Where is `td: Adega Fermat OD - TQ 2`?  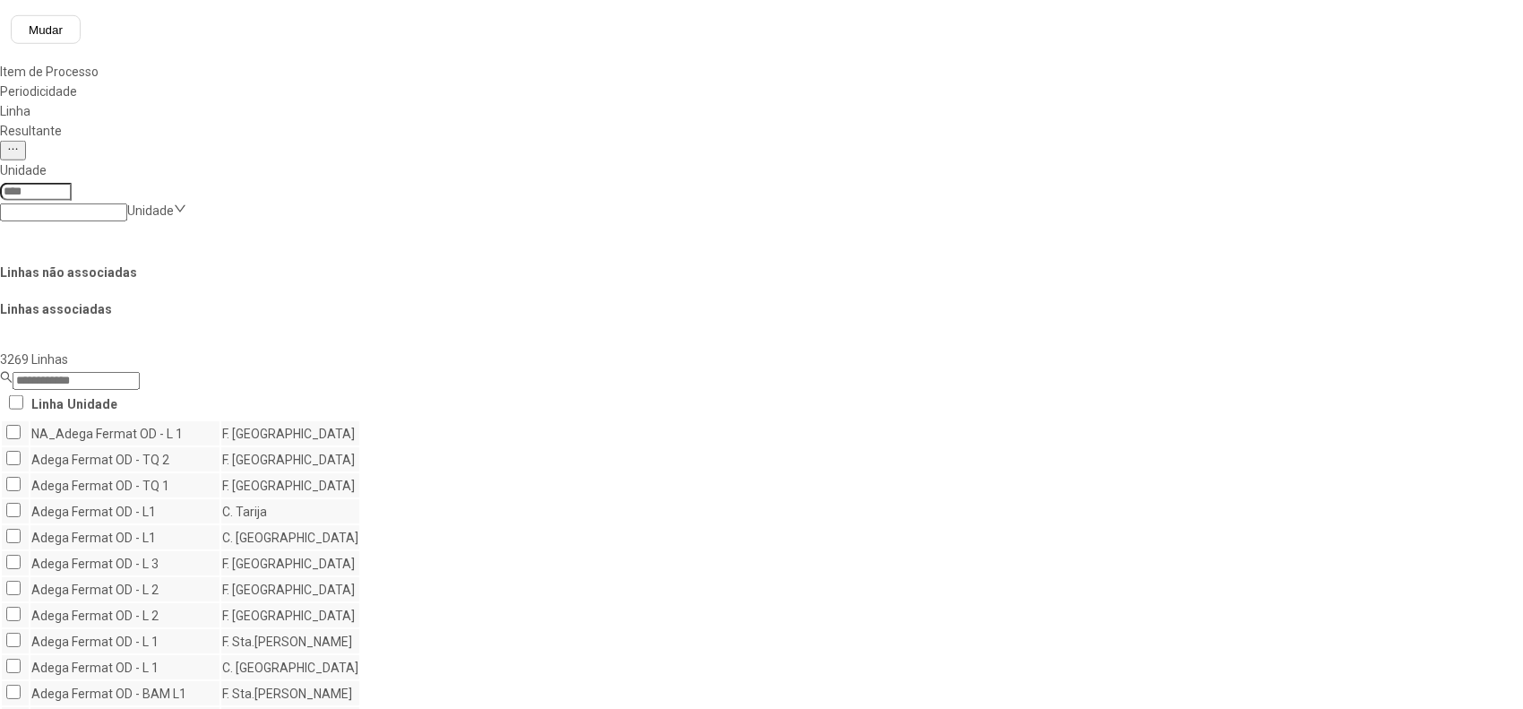 td: Adega Fermat OD - TQ 2 is located at coordinates (125, 459).